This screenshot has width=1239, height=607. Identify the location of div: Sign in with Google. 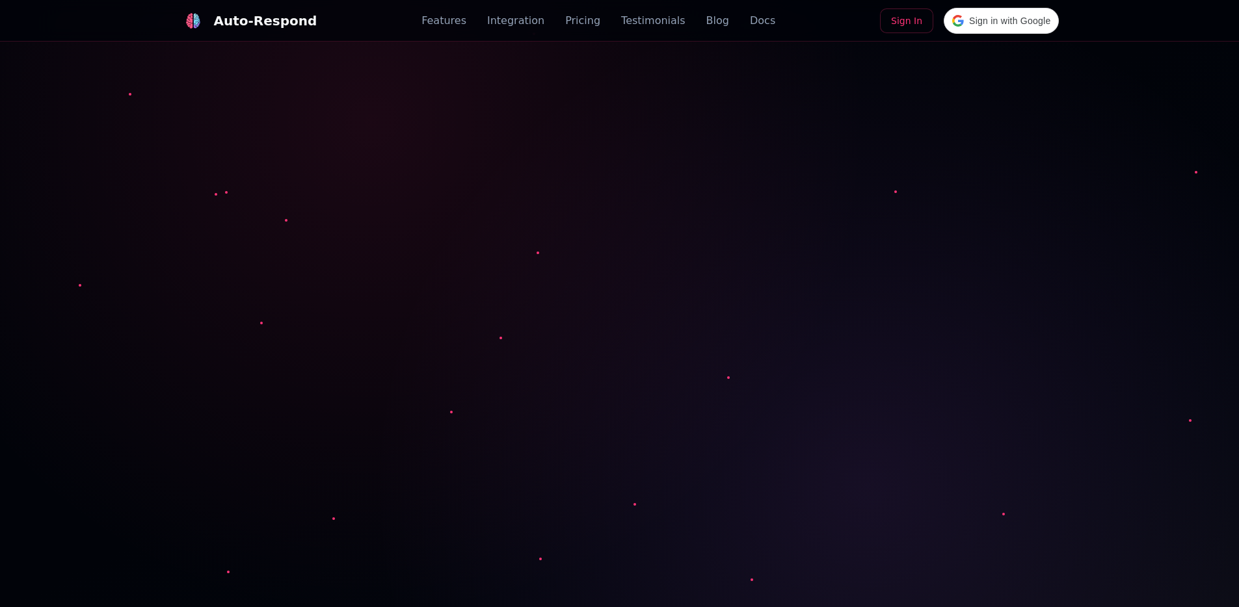
(1001, 21).